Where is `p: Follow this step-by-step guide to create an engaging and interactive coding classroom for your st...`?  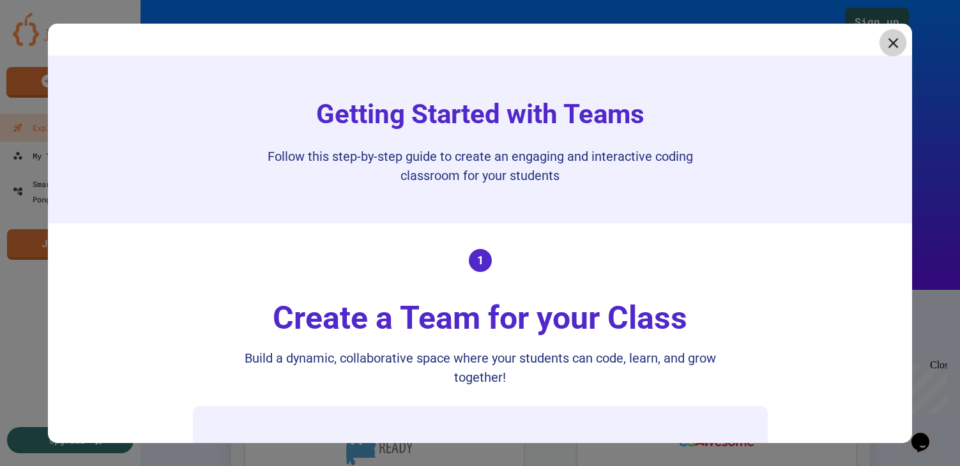 p: Follow this step-by-step guide to create an engaging and interactive coding classroom for your st... is located at coordinates (480, 166).